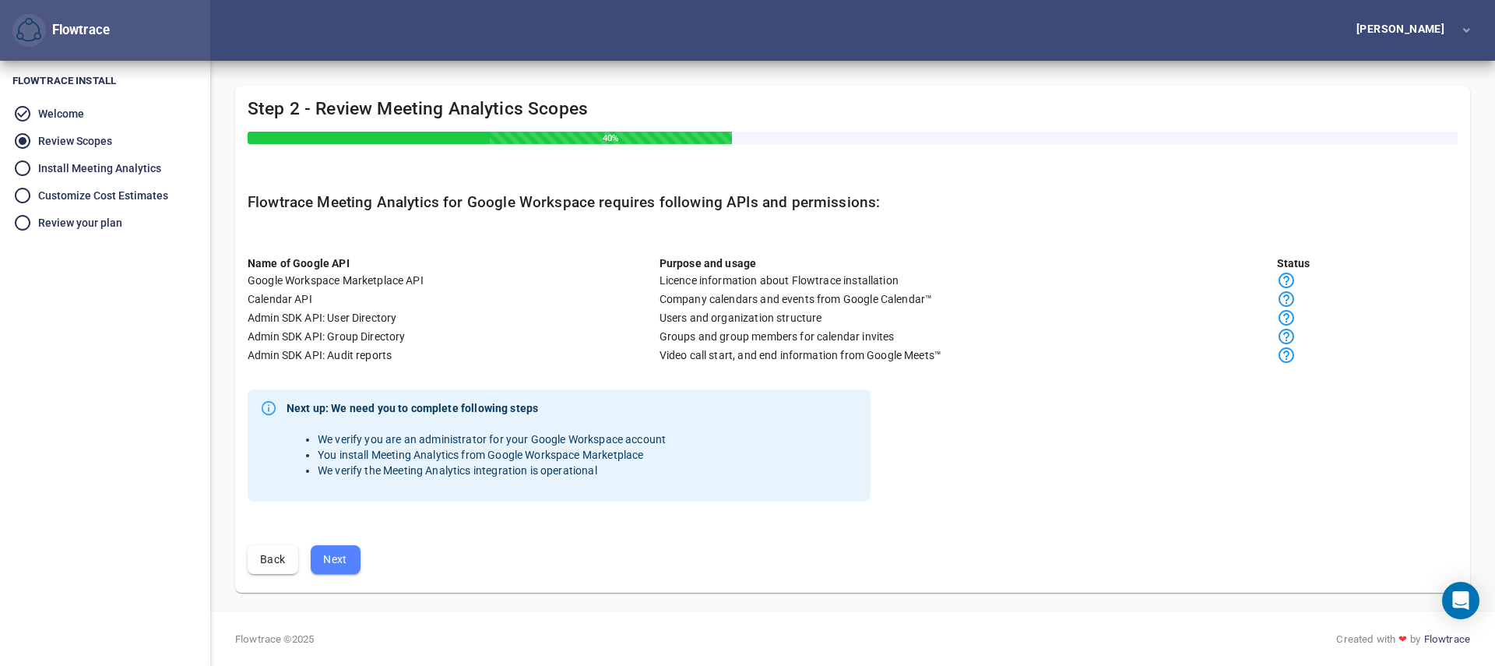 The width and height of the screenshot is (1495, 666). What do you see at coordinates (968, 355) in the screenshot?
I see `div: Video call start, and end information from Google Meets™` at bounding box center [968, 355].